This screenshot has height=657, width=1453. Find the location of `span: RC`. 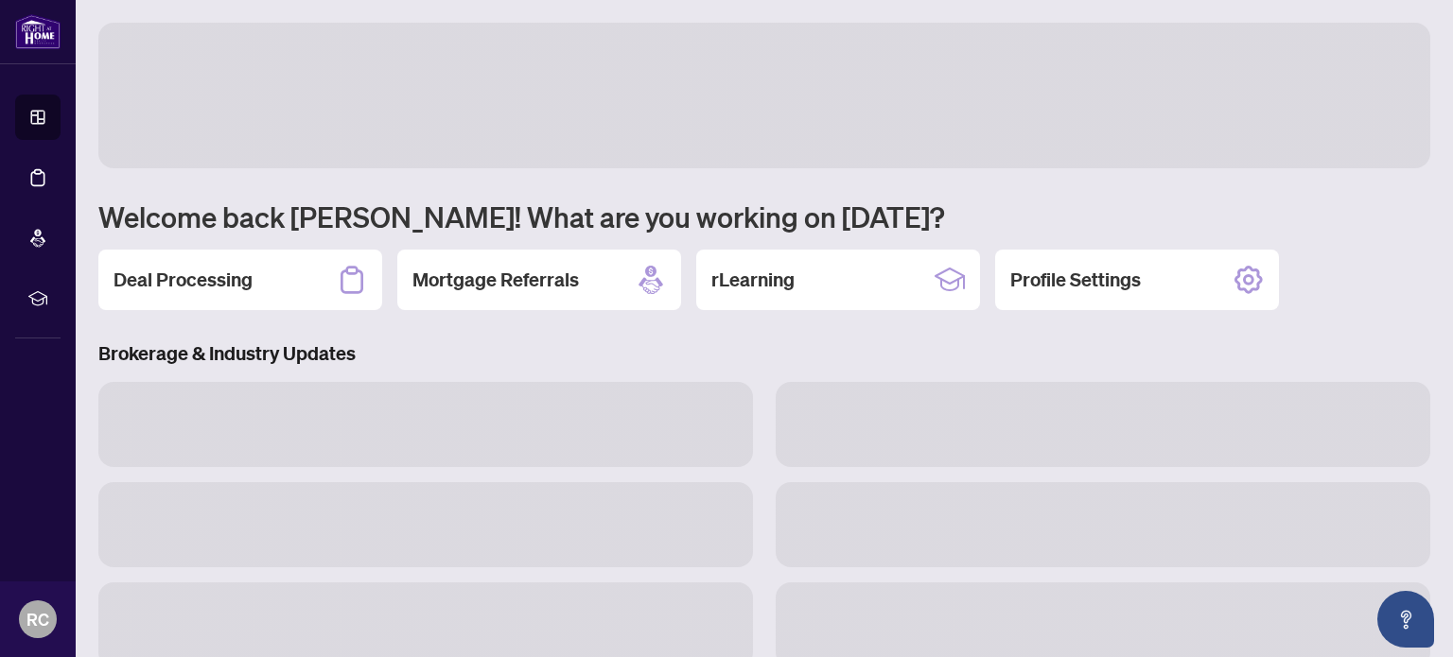

span: RC is located at coordinates (38, 620).